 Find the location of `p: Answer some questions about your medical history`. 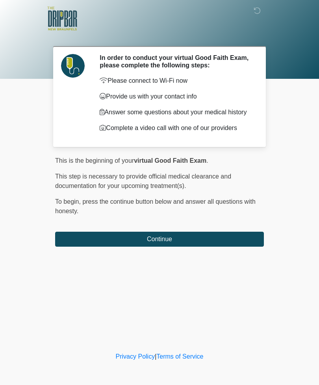

p: Answer some questions about your medical history is located at coordinates (176, 112).